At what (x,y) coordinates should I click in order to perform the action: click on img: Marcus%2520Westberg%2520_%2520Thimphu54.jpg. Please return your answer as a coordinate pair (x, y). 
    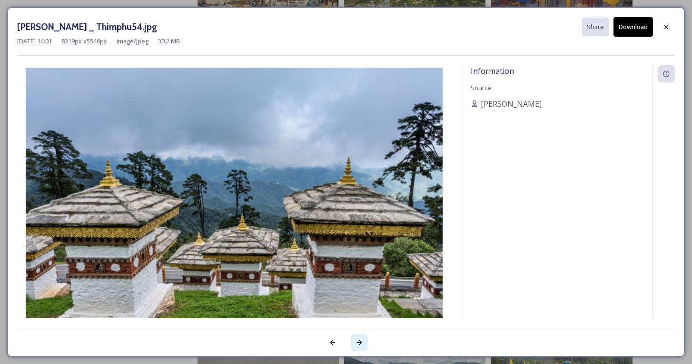
    Looking at the image, I should click on (234, 206).